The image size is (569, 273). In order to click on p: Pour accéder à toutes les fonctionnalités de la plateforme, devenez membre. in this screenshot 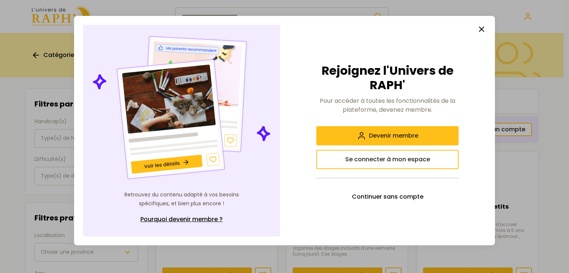, I will do `click(387, 106)`.